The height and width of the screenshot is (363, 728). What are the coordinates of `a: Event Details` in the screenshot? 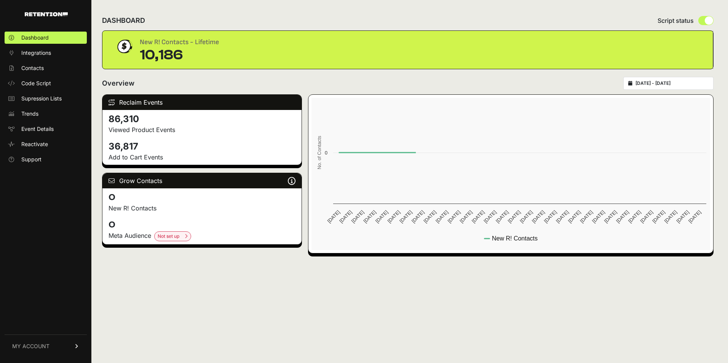 It's located at (46, 129).